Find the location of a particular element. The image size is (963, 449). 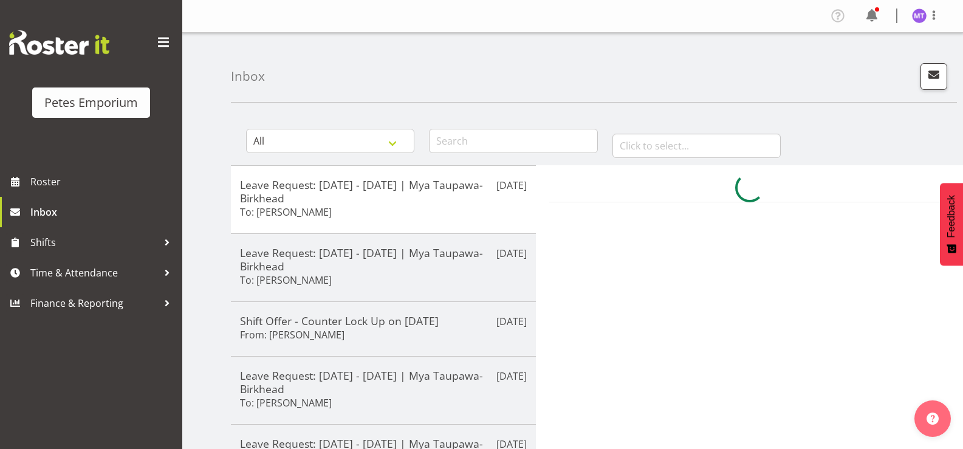

img: help-xxl-2.png is located at coordinates (932, 418).